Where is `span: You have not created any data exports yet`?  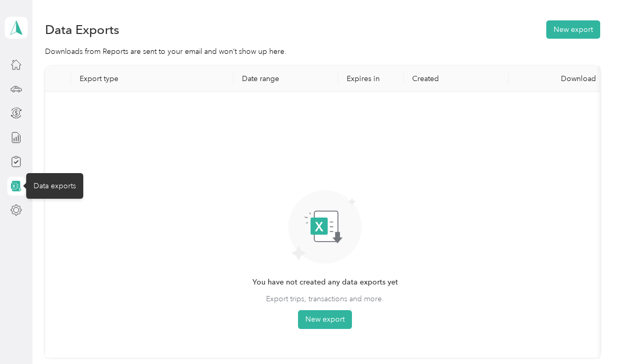
span: You have not created any data exports yet is located at coordinates (325, 283).